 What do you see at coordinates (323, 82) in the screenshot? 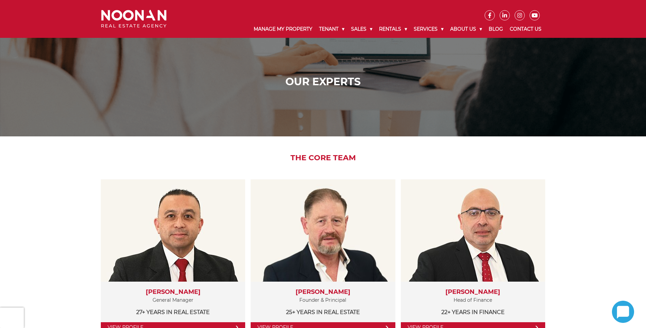
I see `h1: Our Experts` at bounding box center [323, 82].